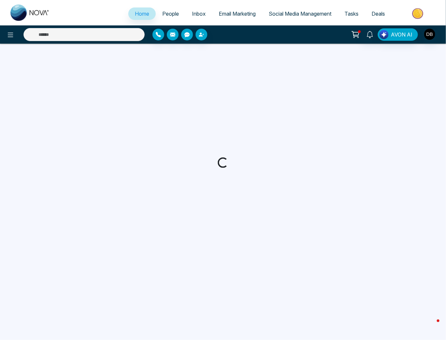 This screenshot has width=446, height=340. Describe the element at coordinates (30, 13) in the screenshot. I see `img: Nova CRM Logo` at that location.